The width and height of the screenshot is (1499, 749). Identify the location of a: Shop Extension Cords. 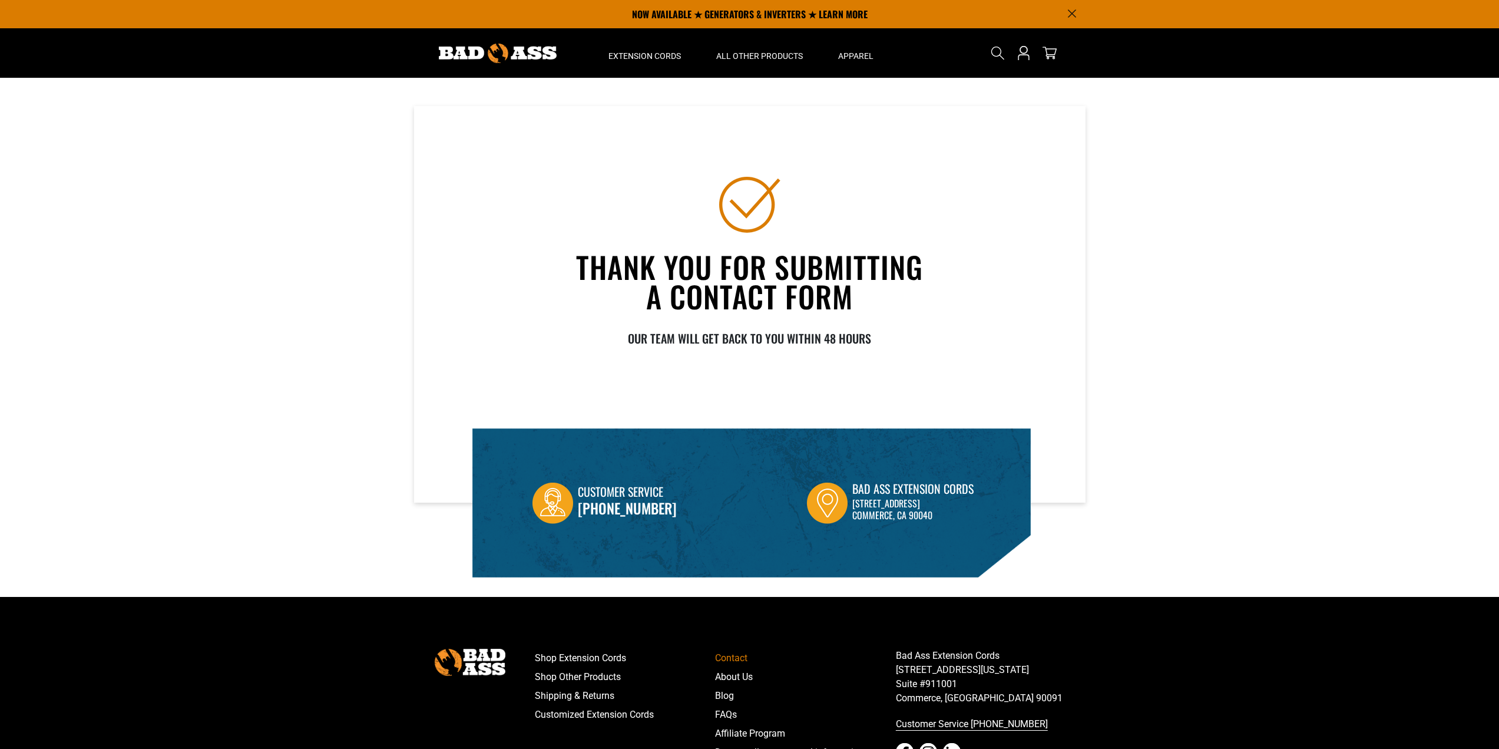
(625, 658).